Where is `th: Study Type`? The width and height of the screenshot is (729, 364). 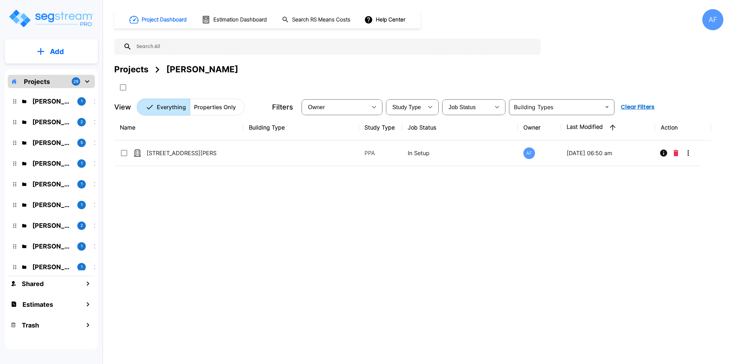 th: Study Type is located at coordinates (380, 128).